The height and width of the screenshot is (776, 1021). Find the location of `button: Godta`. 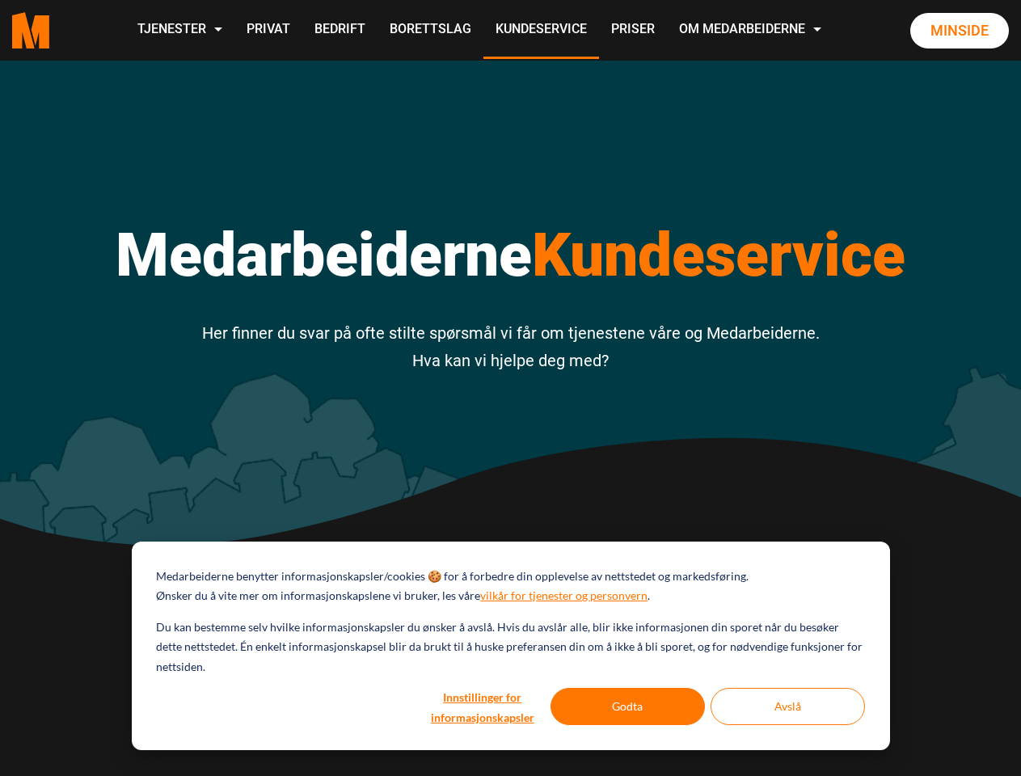

button: Godta is located at coordinates (627, 706).